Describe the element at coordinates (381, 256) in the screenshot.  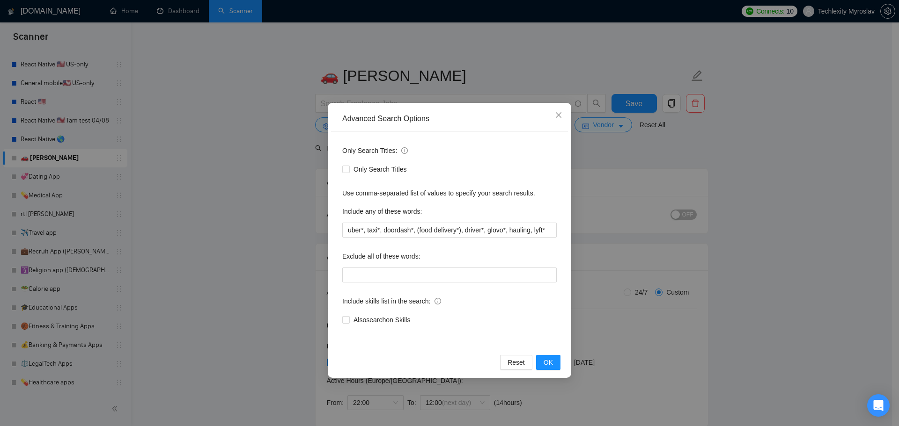
I see `label: Exclude all of these words:` at that location.